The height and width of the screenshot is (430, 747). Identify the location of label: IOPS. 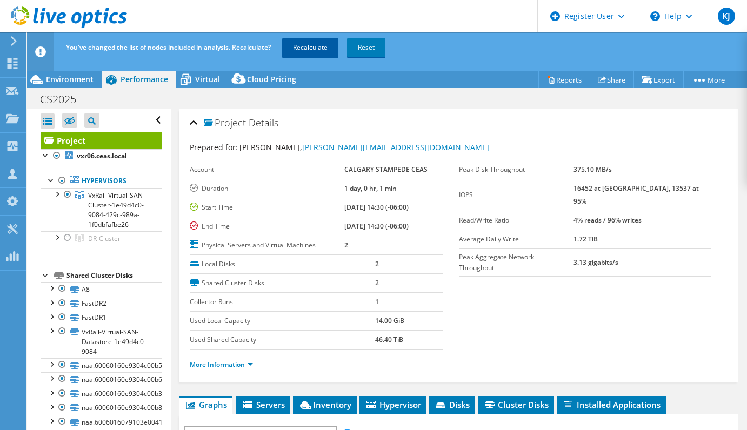
(516, 195).